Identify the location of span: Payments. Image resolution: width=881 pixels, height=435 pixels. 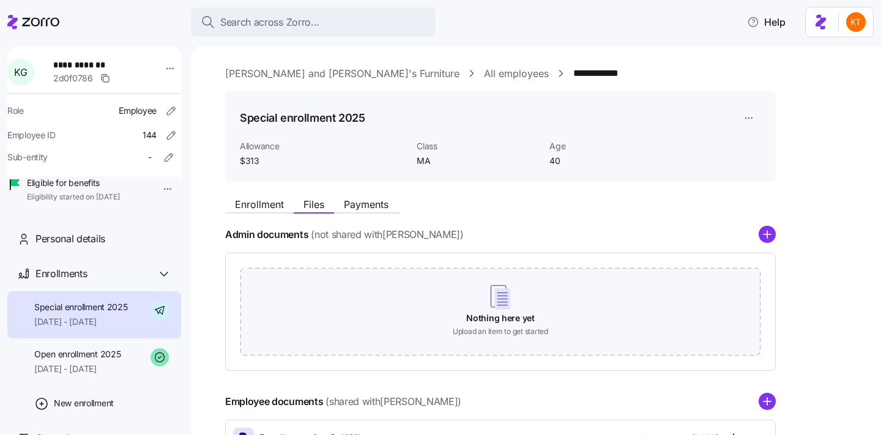
(366, 204).